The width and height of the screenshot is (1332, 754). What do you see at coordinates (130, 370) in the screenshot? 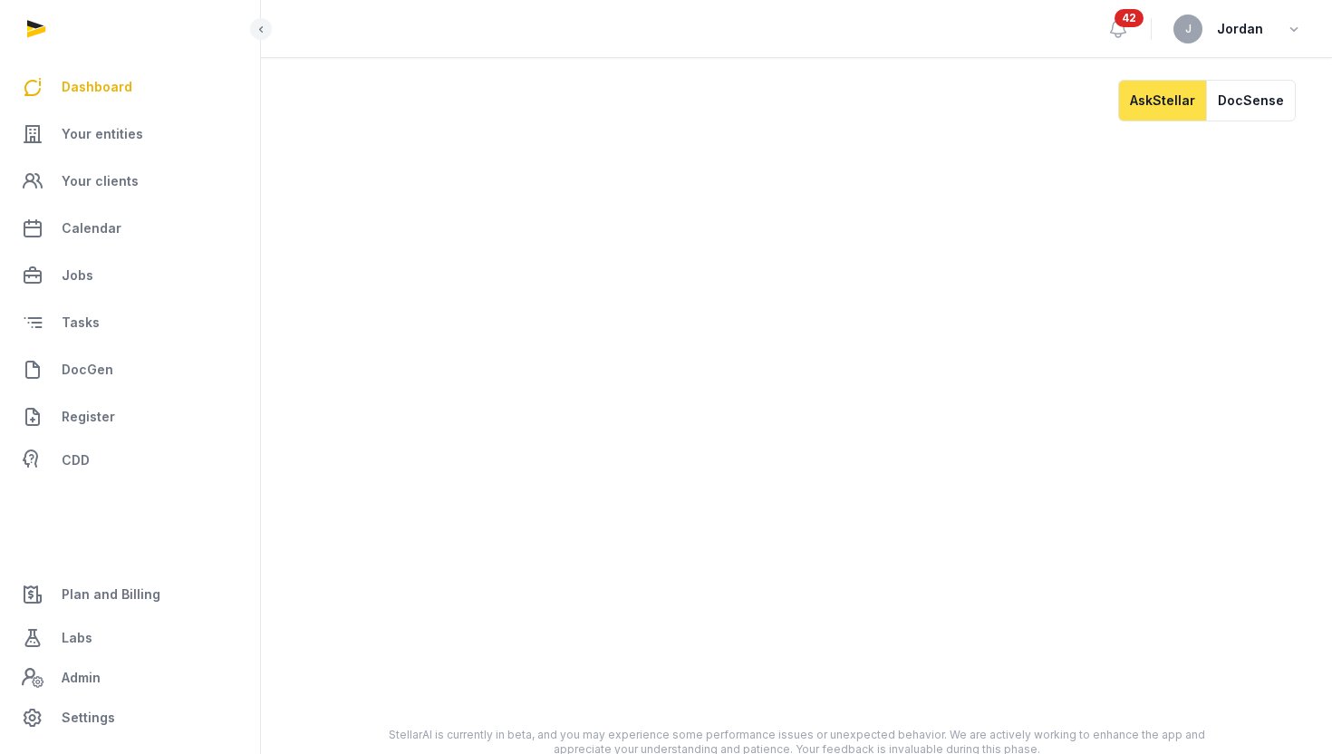
I see `a: DocGen` at bounding box center [130, 370].